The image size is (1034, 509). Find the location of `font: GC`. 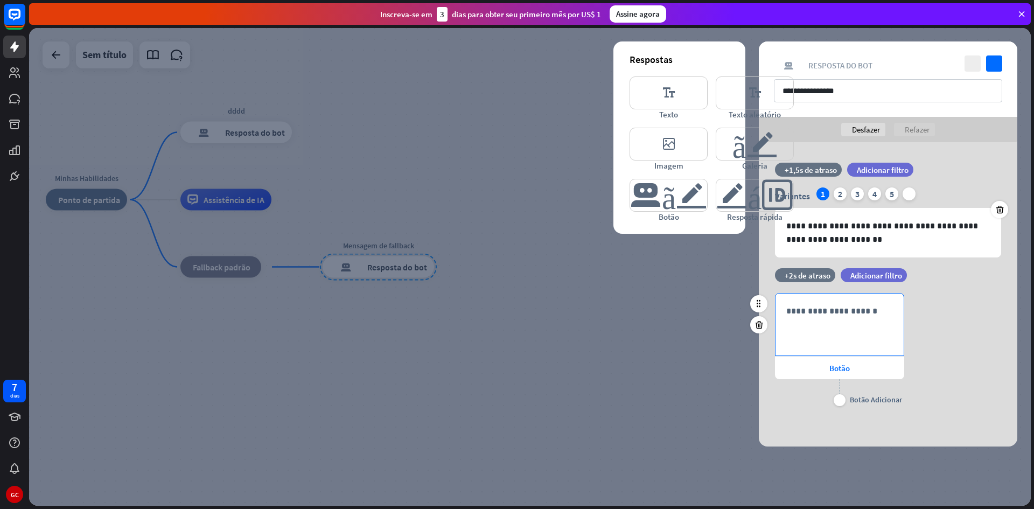

font: GC is located at coordinates (15, 494).